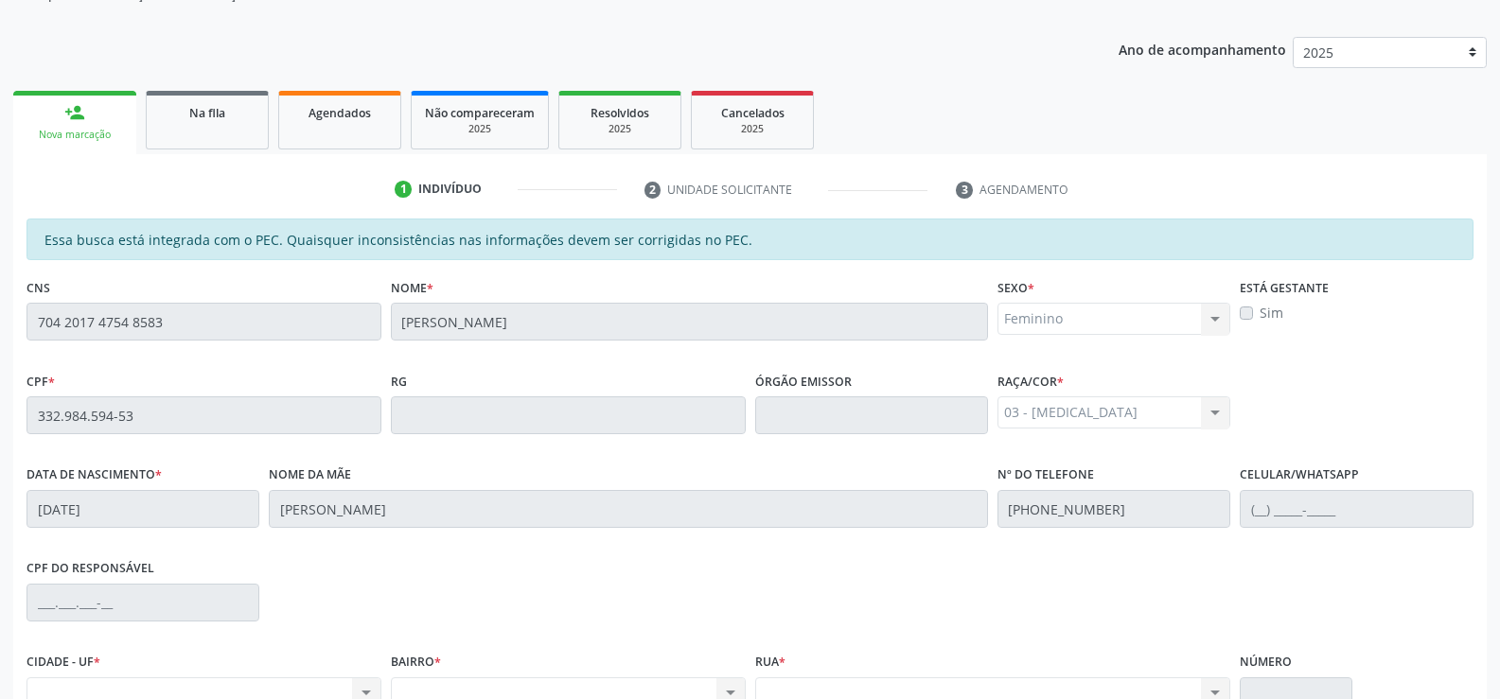  What do you see at coordinates (749, 239) in the screenshot?
I see `div: Essa busca está integrada com o PEC. Quaisquer inconsistências nas informações devem ser corrigid...` at bounding box center [749, 239].